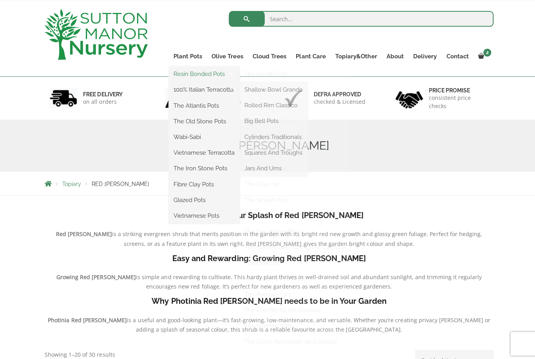 This screenshot has width=535, height=359. What do you see at coordinates (272, 89) in the screenshot?
I see `a: Shallow Bowl Grande` at bounding box center [272, 89].